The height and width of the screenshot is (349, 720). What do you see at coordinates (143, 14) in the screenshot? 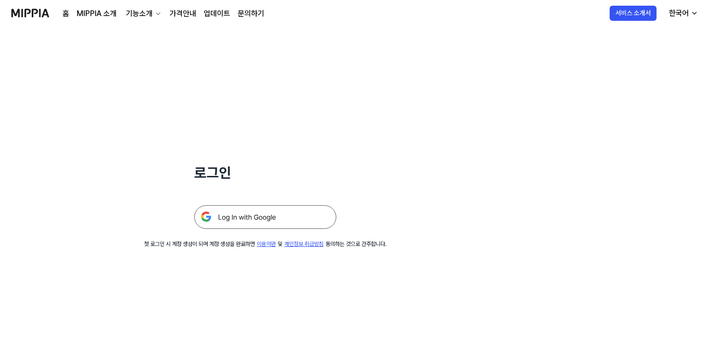
I see `button: 기능소개` at bounding box center [143, 14].